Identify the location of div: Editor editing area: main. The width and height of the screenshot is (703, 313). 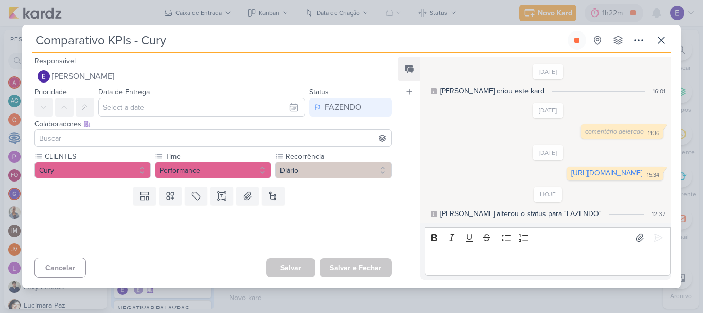
(548, 261).